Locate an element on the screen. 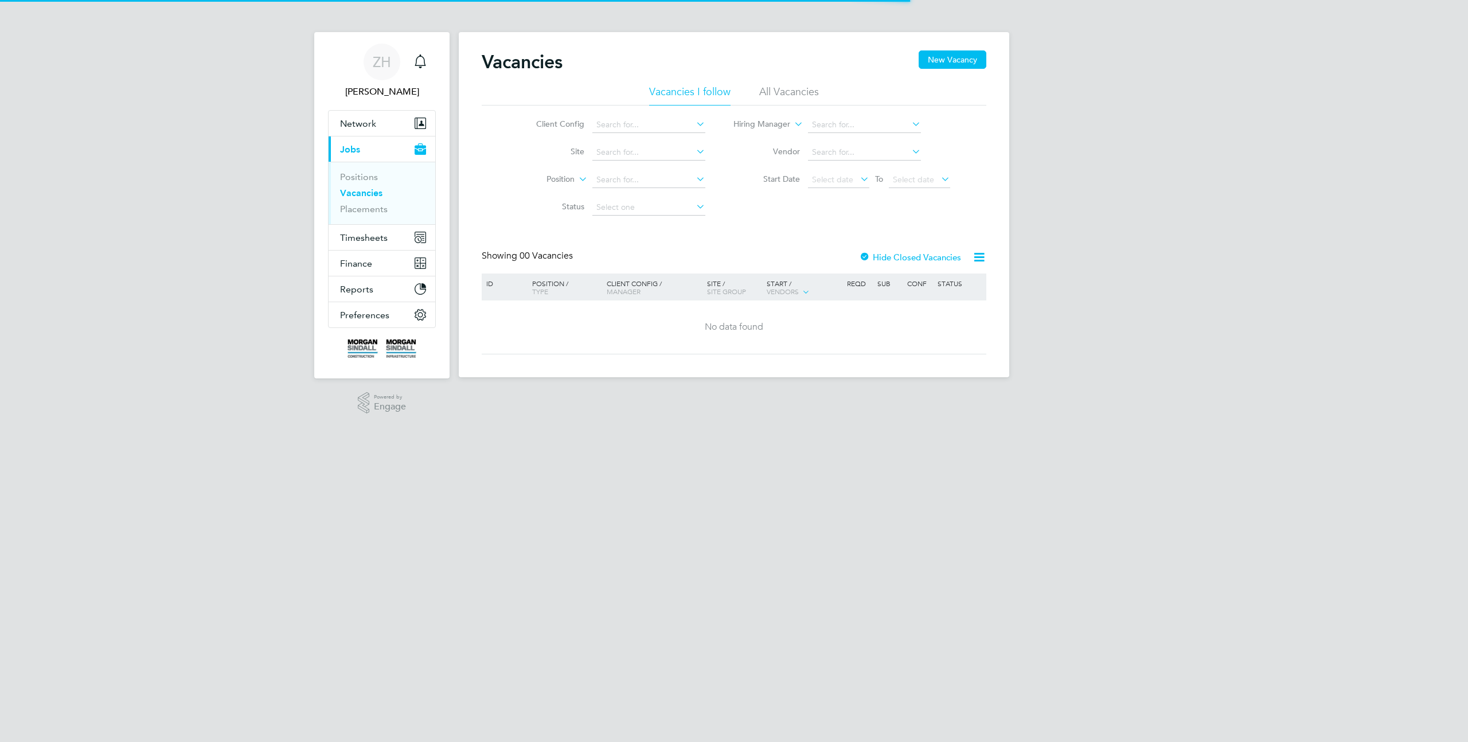 The height and width of the screenshot is (742, 1468). div: Showing is located at coordinates (528, 256).